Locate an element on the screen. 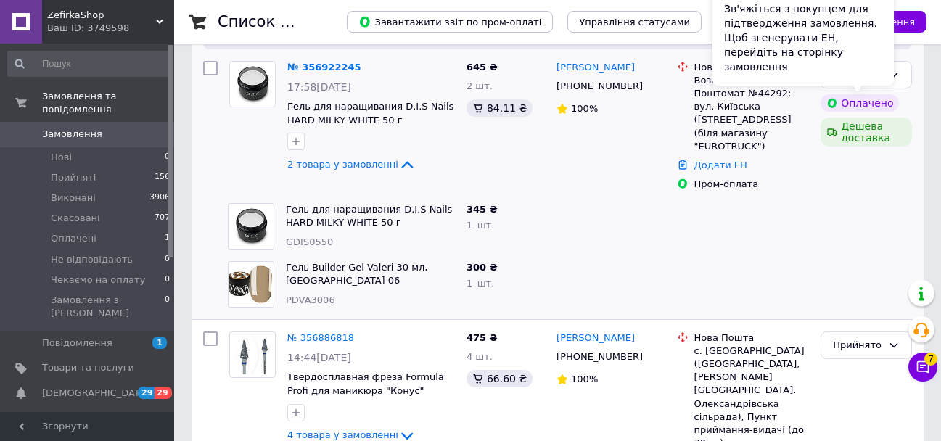  div: 66.60 ₴ is located at coordinates (499, 379).